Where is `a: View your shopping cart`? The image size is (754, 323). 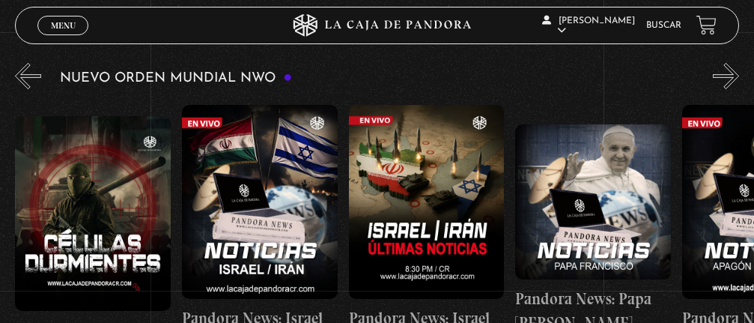
a: View your shopping cart is located at coordinates (706, 25).